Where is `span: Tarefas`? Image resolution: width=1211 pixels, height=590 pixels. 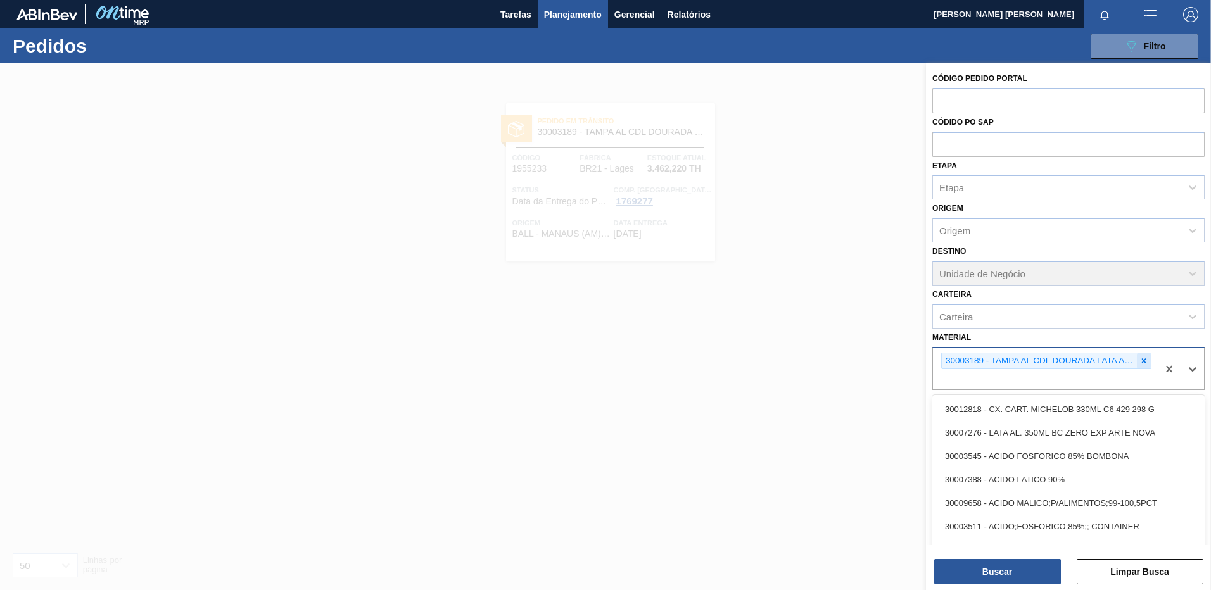 span: Tarefas is located at coordinates (516, 15).